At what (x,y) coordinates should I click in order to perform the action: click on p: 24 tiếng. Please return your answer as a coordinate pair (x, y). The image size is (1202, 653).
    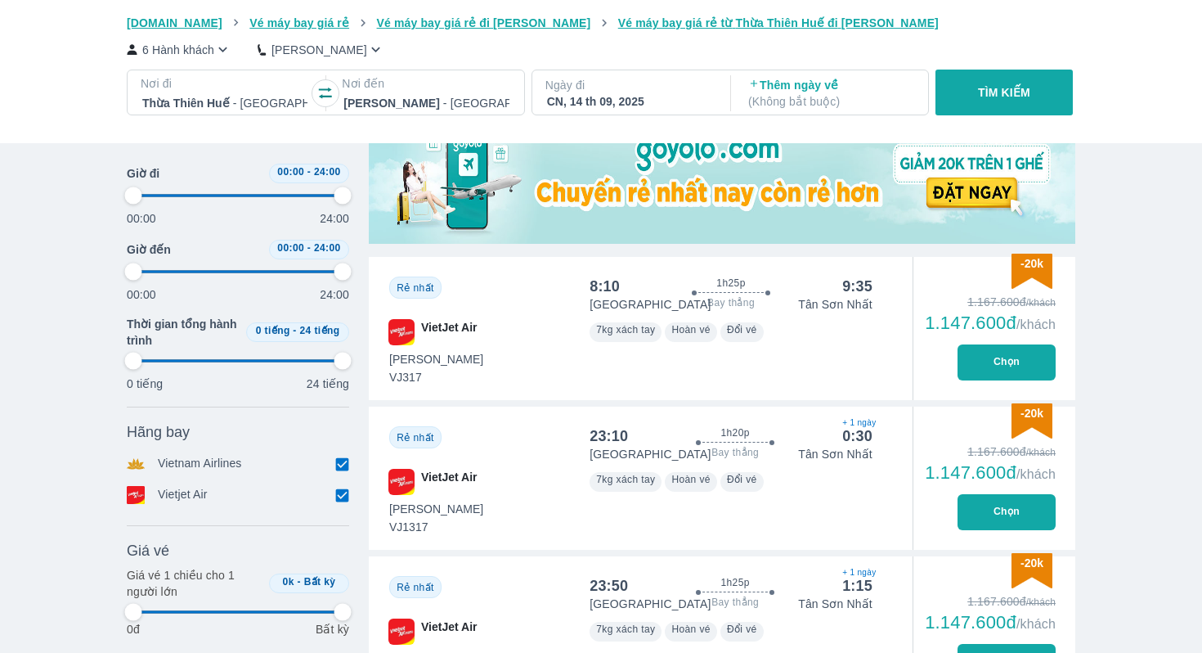
    Looking at the image, I should click on (328, 384).